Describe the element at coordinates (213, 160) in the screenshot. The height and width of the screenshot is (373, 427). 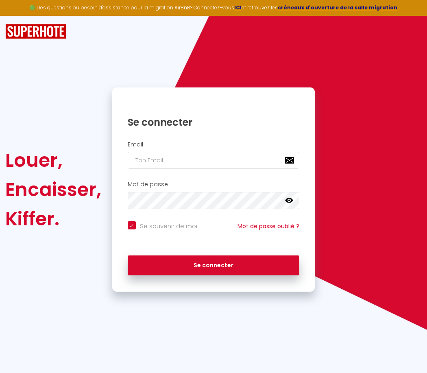
I see `input: Ton Email` at that location.